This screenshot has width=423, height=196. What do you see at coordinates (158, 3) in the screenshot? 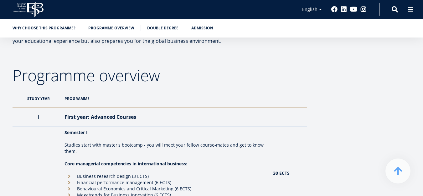
I see `span: Last Name` at bounding box center [158, 3].